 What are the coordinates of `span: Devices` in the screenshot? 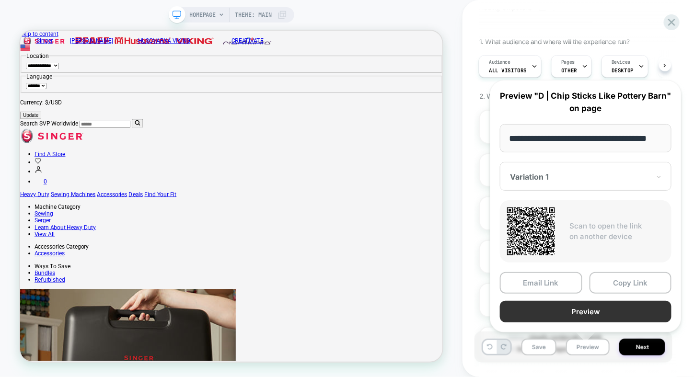 It's located at (621, 62).